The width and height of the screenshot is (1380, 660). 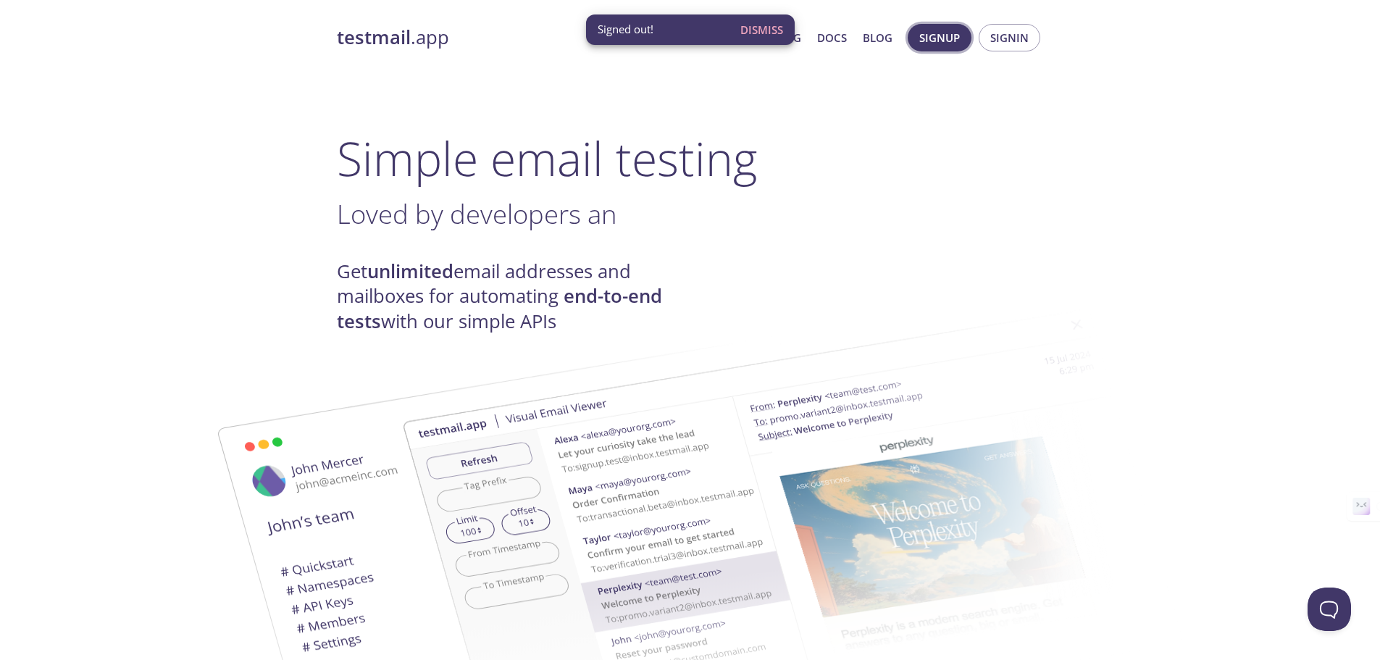 What do you see at coordinates (477, 214) in the screenshot?
I see `span: Loved by developers an` at bounding box center [477, 214].